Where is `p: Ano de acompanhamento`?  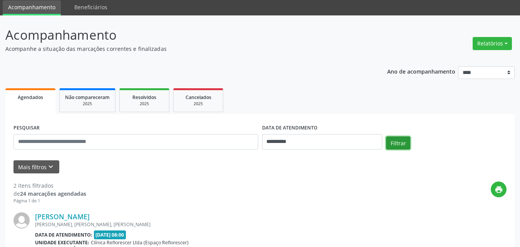 p: Ano de acompanhamento is located at coordinates (421, 71).